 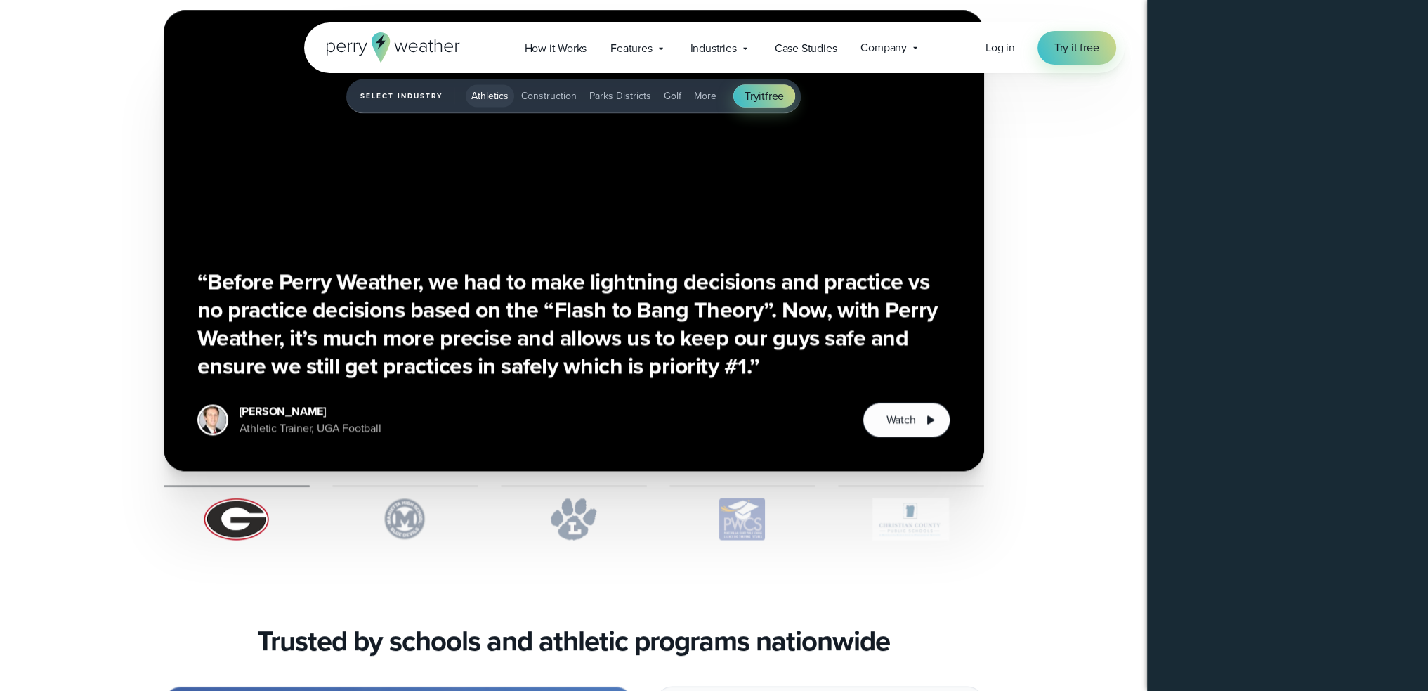 What do you see at coordinates (405, 518) in the screenshot?
I see `img: Marietta-High-School.svg` at bounding box center [405, 518].